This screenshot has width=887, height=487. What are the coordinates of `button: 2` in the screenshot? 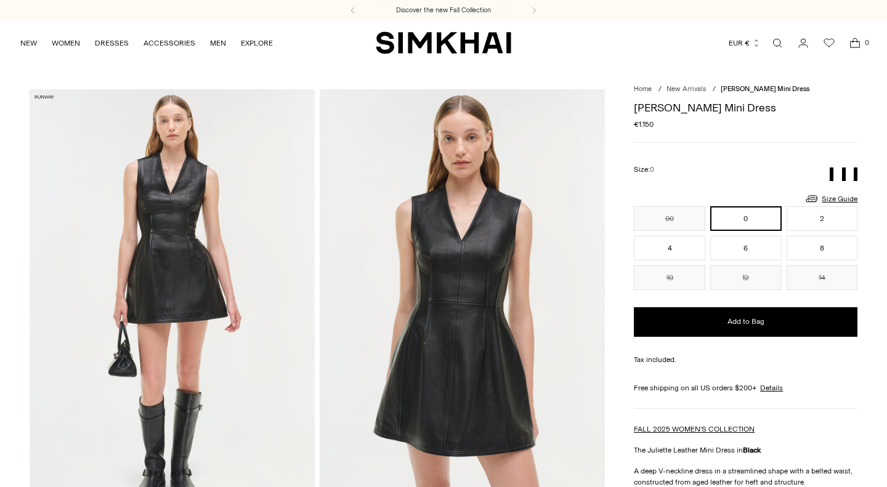 It's located at (822, 219).